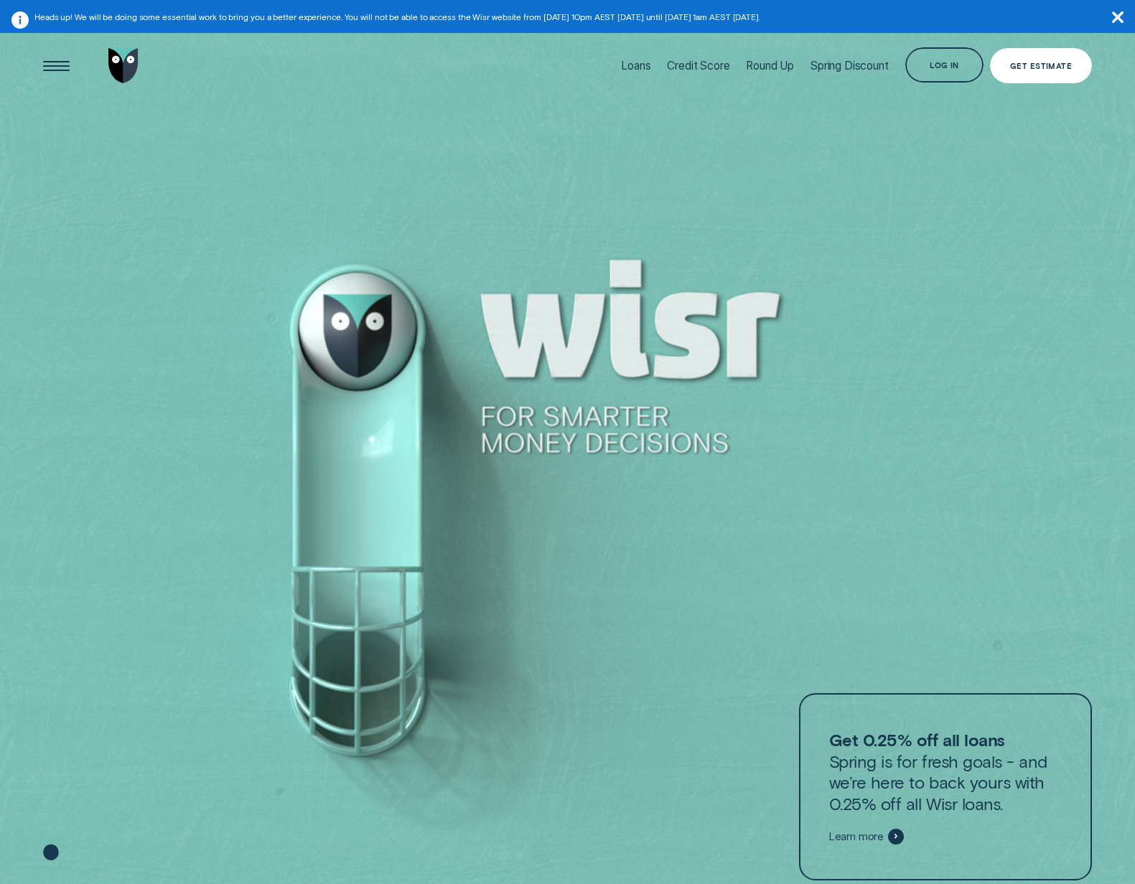 This screenshot has height=884, width=1135. I want to click on div: Loans, so click(635, 65).